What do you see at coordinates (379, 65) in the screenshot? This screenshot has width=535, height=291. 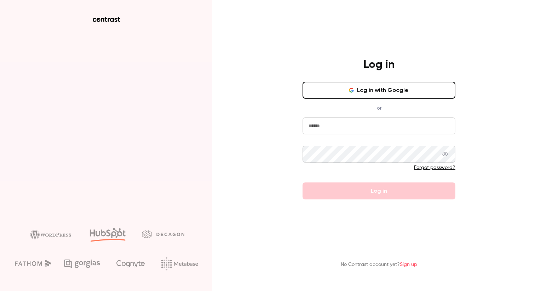 I see `h4: Log in` at bounding box center [379, 65].